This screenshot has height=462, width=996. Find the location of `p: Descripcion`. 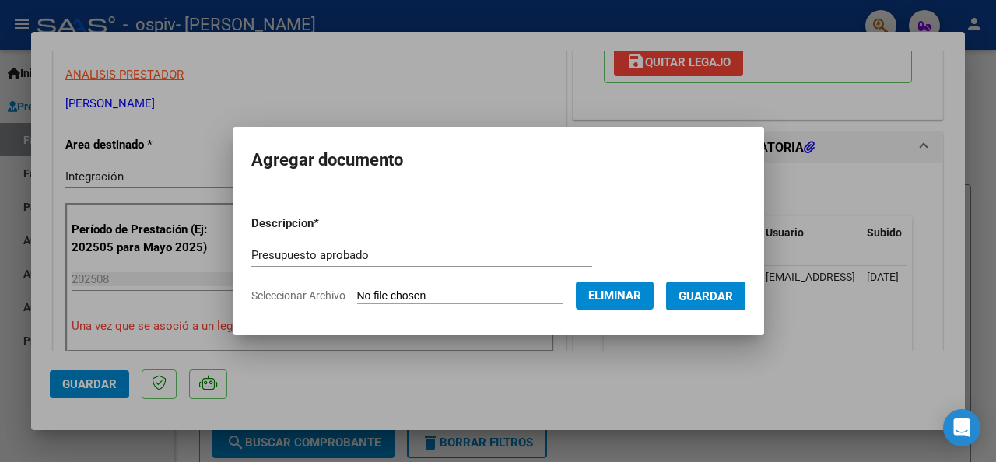

p: Descripcion is located at coordinates (325, 223).